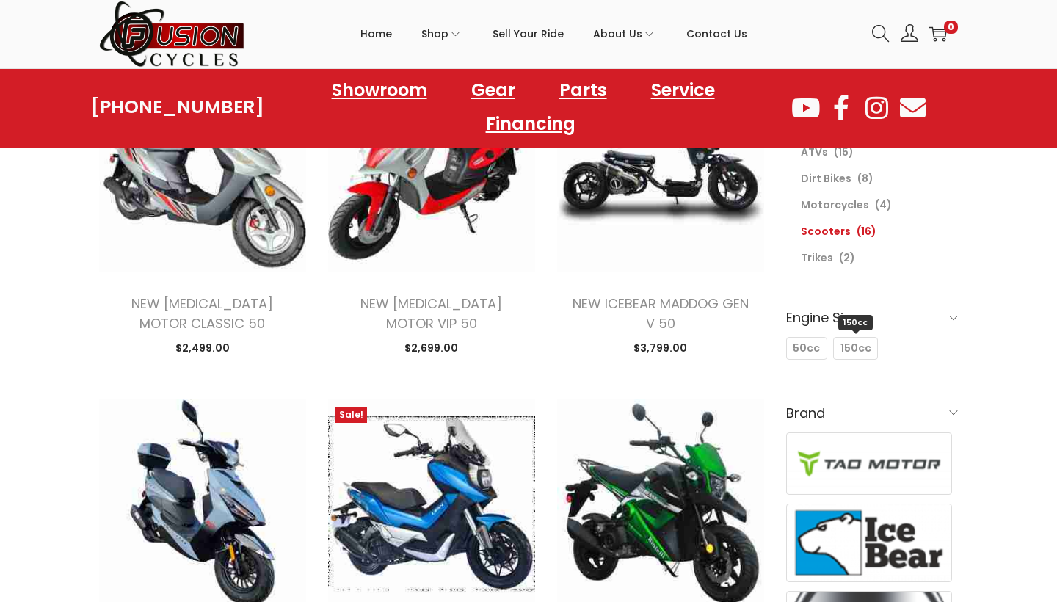  What do you see at coordinates (806, 348) in the screenshot?
I see `span: 50cc` at bounding box center [806, 348].